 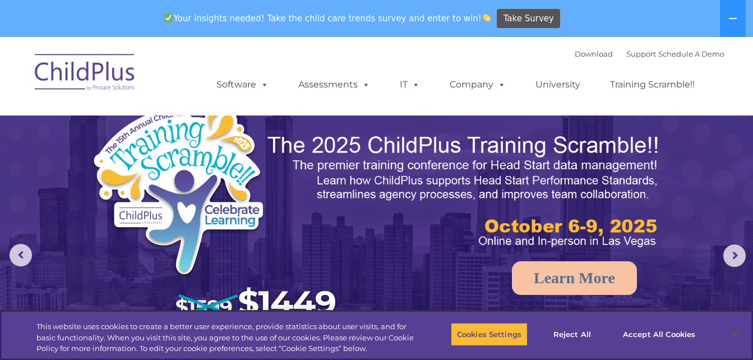 What do you see at coordinates (180, 124) in the screenshot?
I see `span: Phone number` at bounding box center [180, 124].